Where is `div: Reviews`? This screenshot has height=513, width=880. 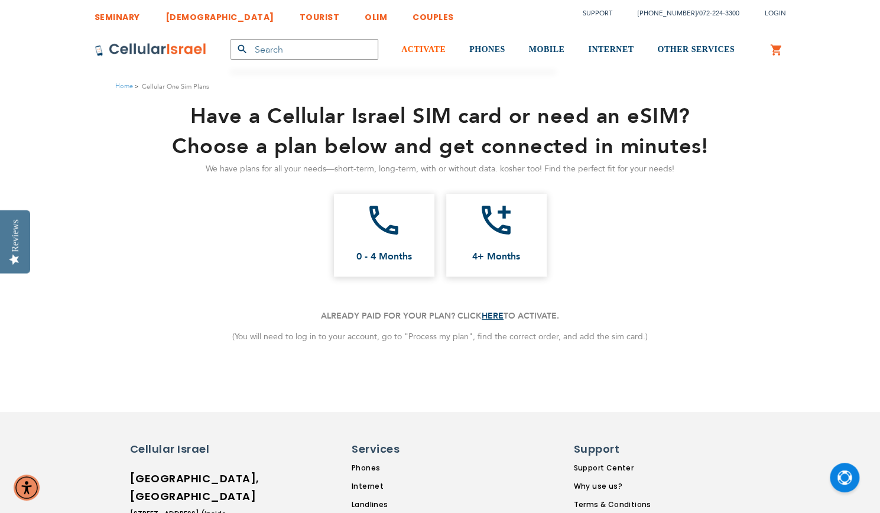
div: Reviews is located at coordinates (15, 235).